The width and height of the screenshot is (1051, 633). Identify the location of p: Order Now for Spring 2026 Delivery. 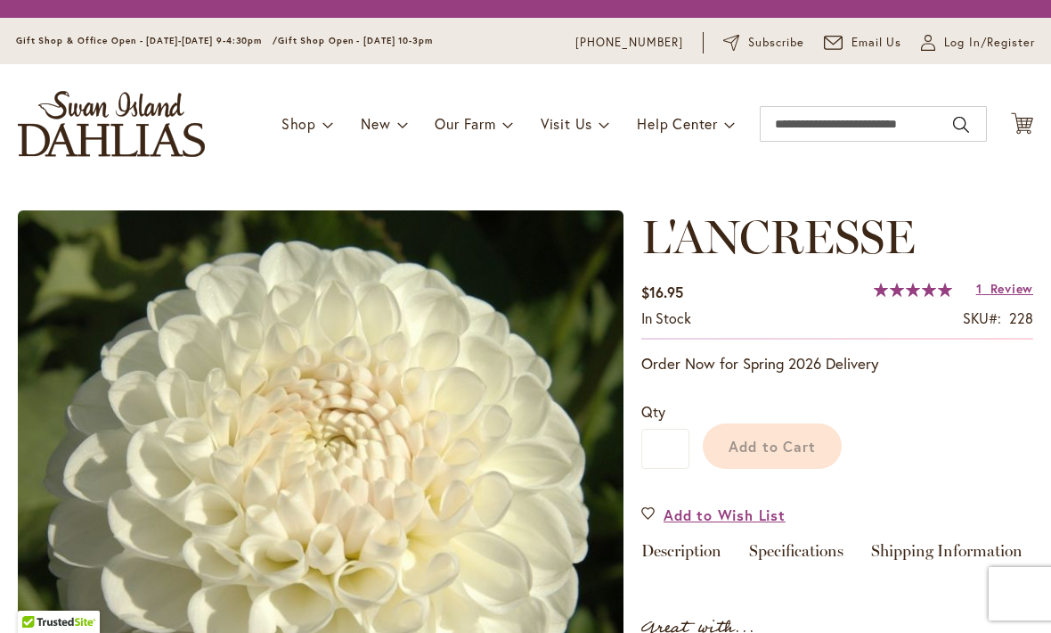
(838, 364).